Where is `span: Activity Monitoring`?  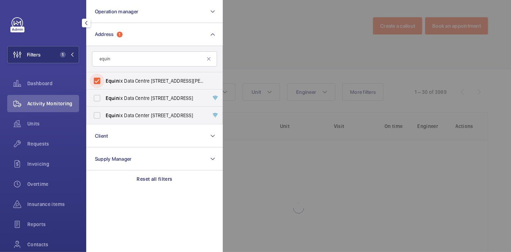
span: Activity Monitoring is located at coordinates (53, 103).